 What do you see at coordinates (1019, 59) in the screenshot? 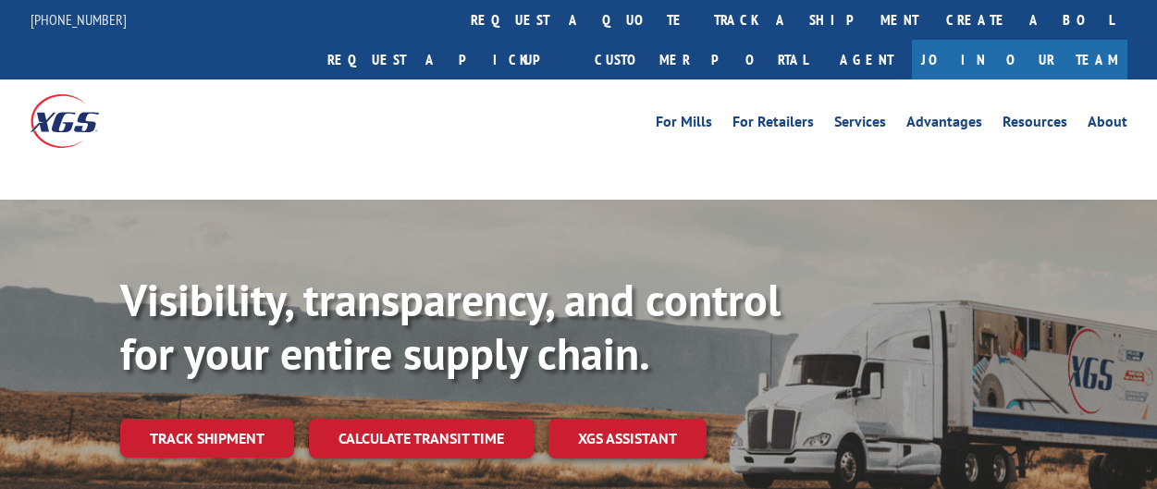
I see `a: Join Our Team` at bounding box center [1019, 59].